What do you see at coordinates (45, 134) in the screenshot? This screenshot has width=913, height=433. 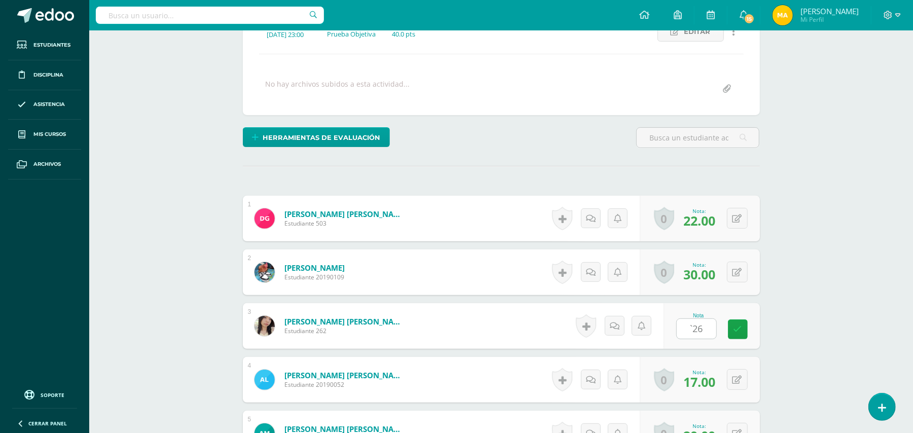 I see `a: Mis cursos` at bounding box center [45, 134].